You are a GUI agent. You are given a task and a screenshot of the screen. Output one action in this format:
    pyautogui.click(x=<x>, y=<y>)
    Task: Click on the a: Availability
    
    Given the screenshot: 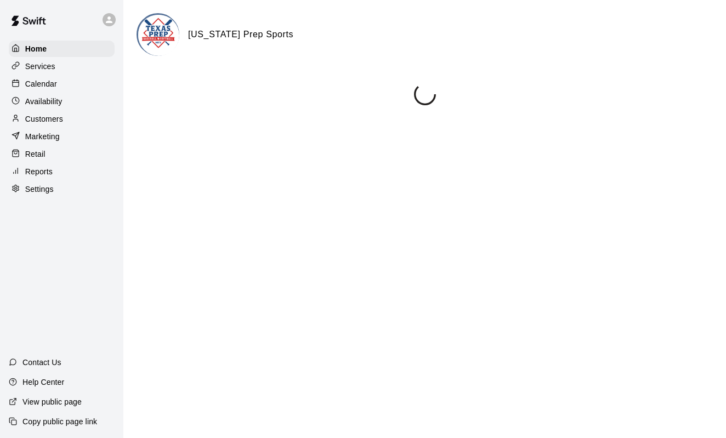 What is the action you would take?
    pyautogui.click(x=61, y=101)
    